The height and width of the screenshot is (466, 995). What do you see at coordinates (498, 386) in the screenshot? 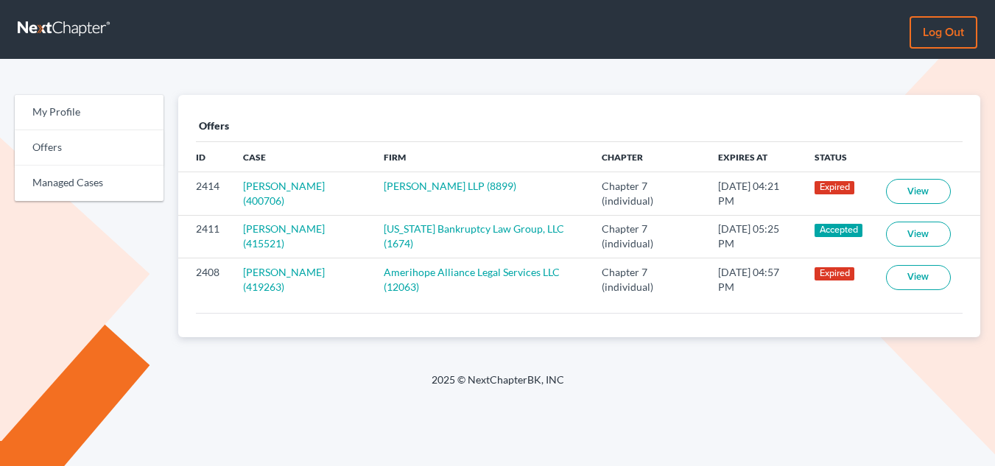
I see `div: 2025 © NextChapterBK, INC` at bounding box center [498, 386].